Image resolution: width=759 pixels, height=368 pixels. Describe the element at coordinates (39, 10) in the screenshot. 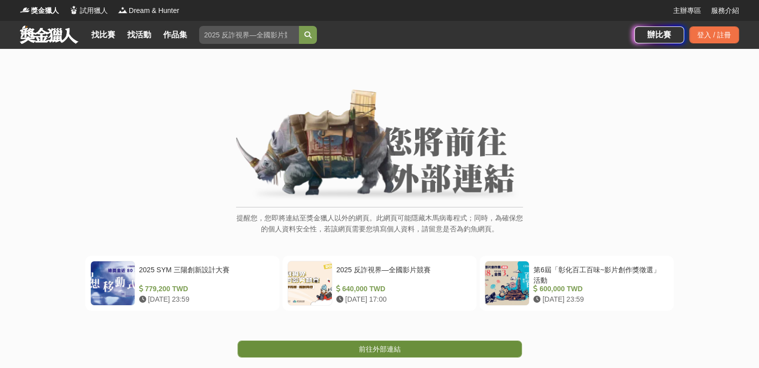

I see `a: Logo獎金獵人` at that location.